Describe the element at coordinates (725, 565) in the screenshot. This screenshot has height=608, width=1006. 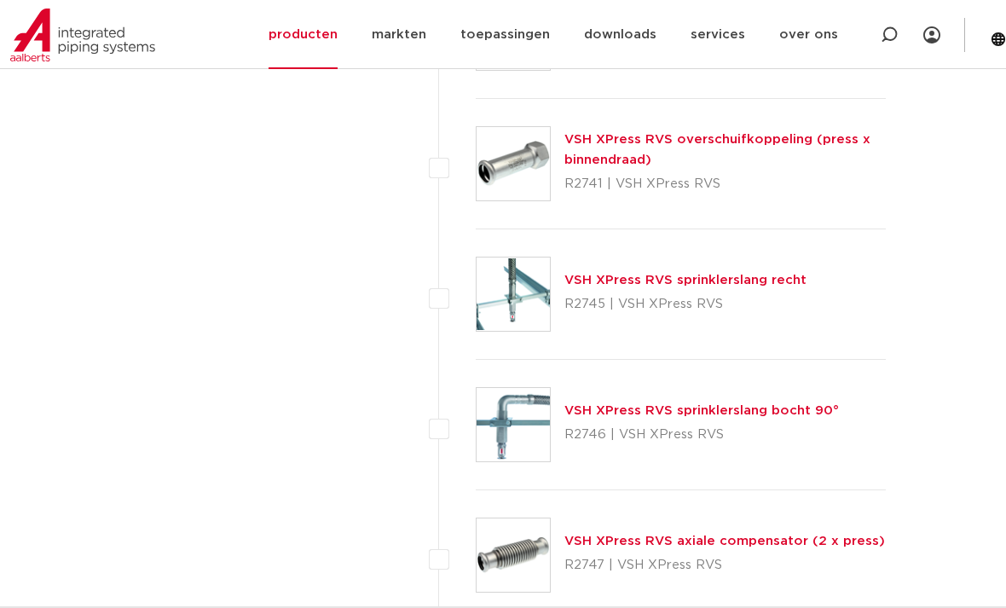
I see `p: R2747 | VSH XPress RVS` at that location.